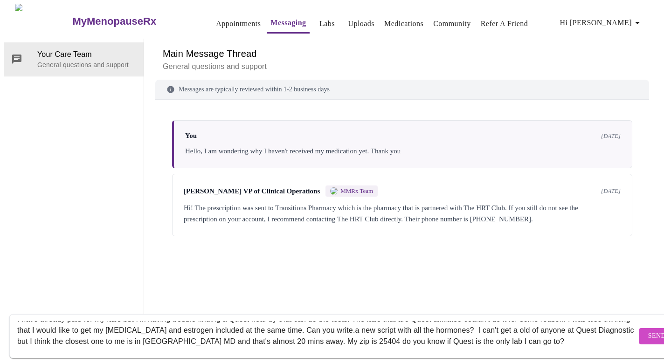 Image resolution: width=664 pixels, height=363 pixels. I want to click on div: Hi! The prescription was sent to Transitions Pharmacy which is the pharmacy that is partnered wit..., so click(402, 214).